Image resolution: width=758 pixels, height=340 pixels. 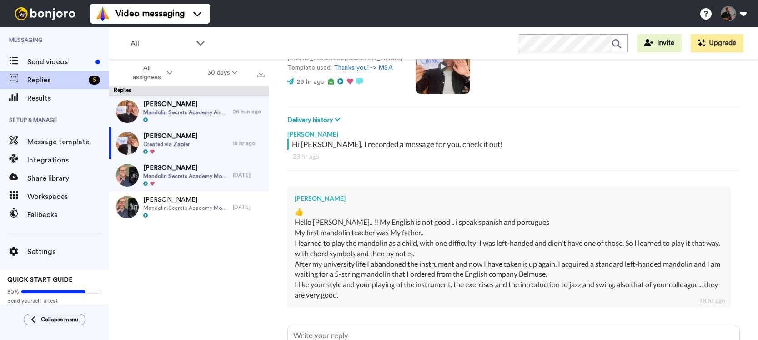 I want to click on span: 80%, so click(x=13, y=291).